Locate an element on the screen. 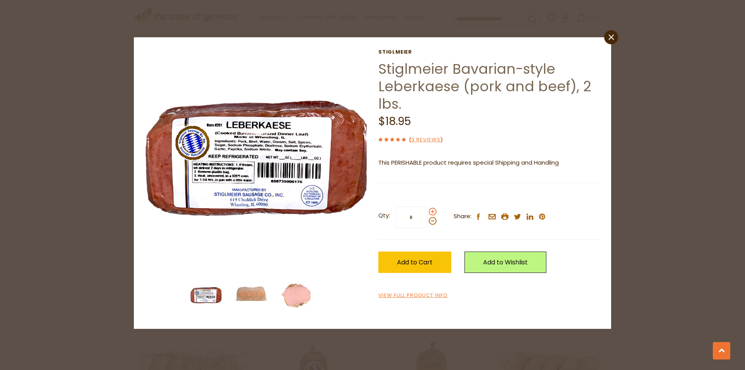 The width and height of the screenshot is (745, 370). p: This PERISHABLE product requires special Shipping and Handling is located at coordinates (489, 163).